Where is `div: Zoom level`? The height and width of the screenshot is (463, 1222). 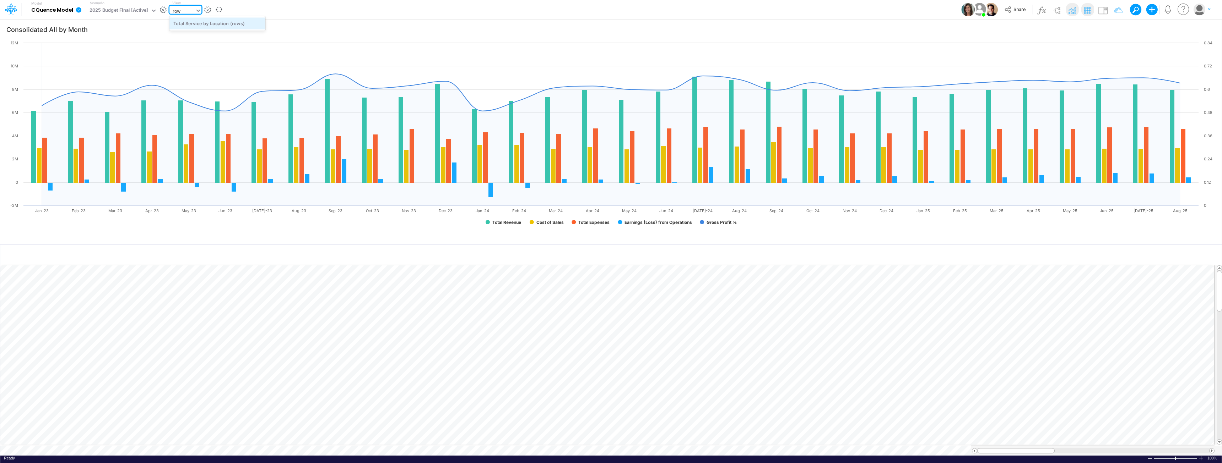
div: Zoom level is located at coordinates (1212, 458).